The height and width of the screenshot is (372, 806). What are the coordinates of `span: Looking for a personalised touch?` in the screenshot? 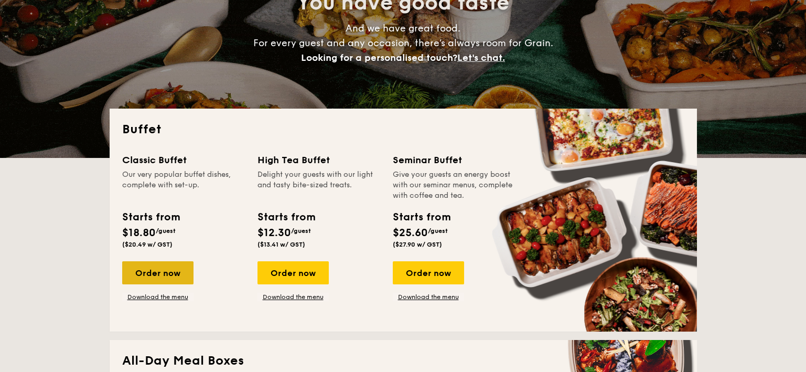 It's located at (379, 58).